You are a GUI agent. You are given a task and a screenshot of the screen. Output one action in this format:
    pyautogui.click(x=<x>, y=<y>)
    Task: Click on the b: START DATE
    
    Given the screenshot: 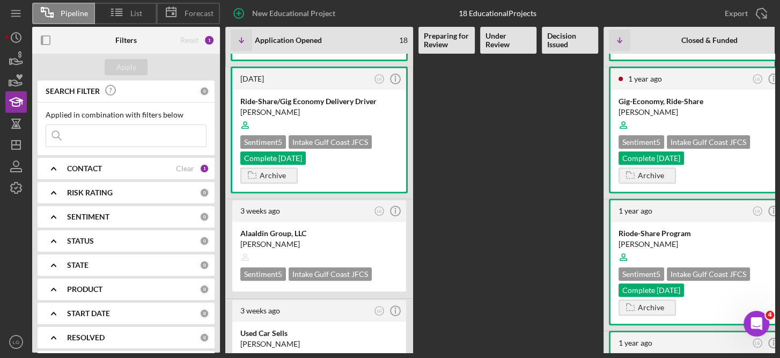 What is the action you would take?
    pyautogui.click(x=89, y=313)
    